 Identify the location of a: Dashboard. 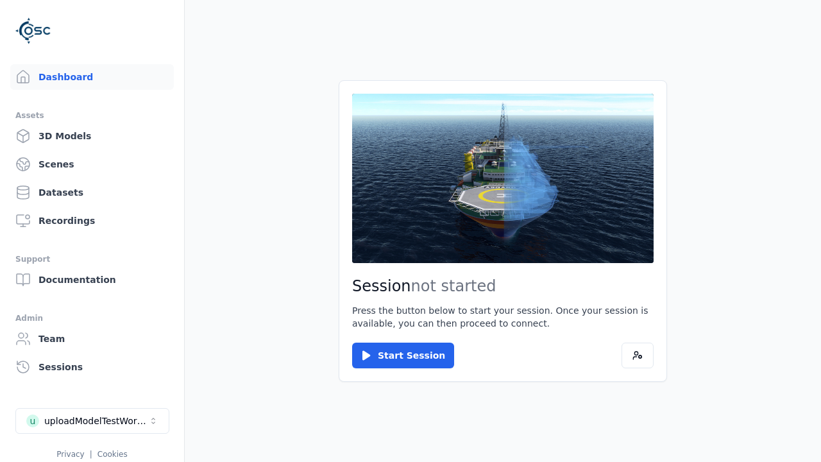
(92, 77).